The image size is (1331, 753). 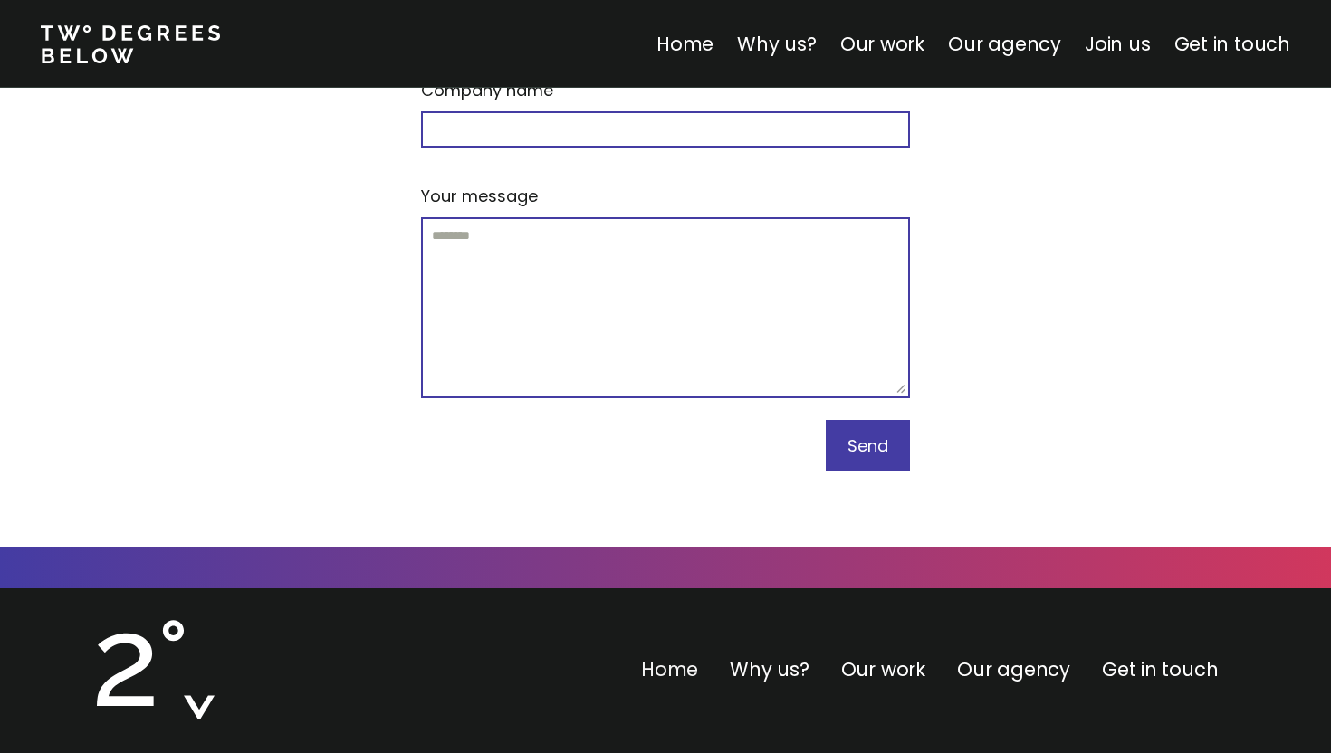 What do you see at coordinates (665, 129) in the screenshot?
I see `input: Company name` at bounding box center [665, 129].